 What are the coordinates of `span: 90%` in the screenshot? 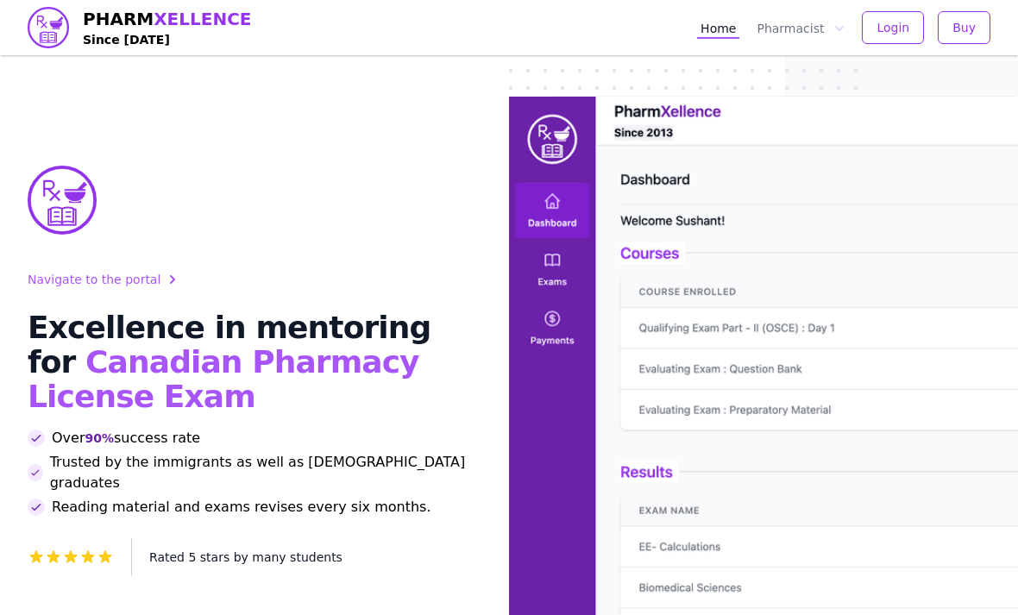 It's located at (99, 438).